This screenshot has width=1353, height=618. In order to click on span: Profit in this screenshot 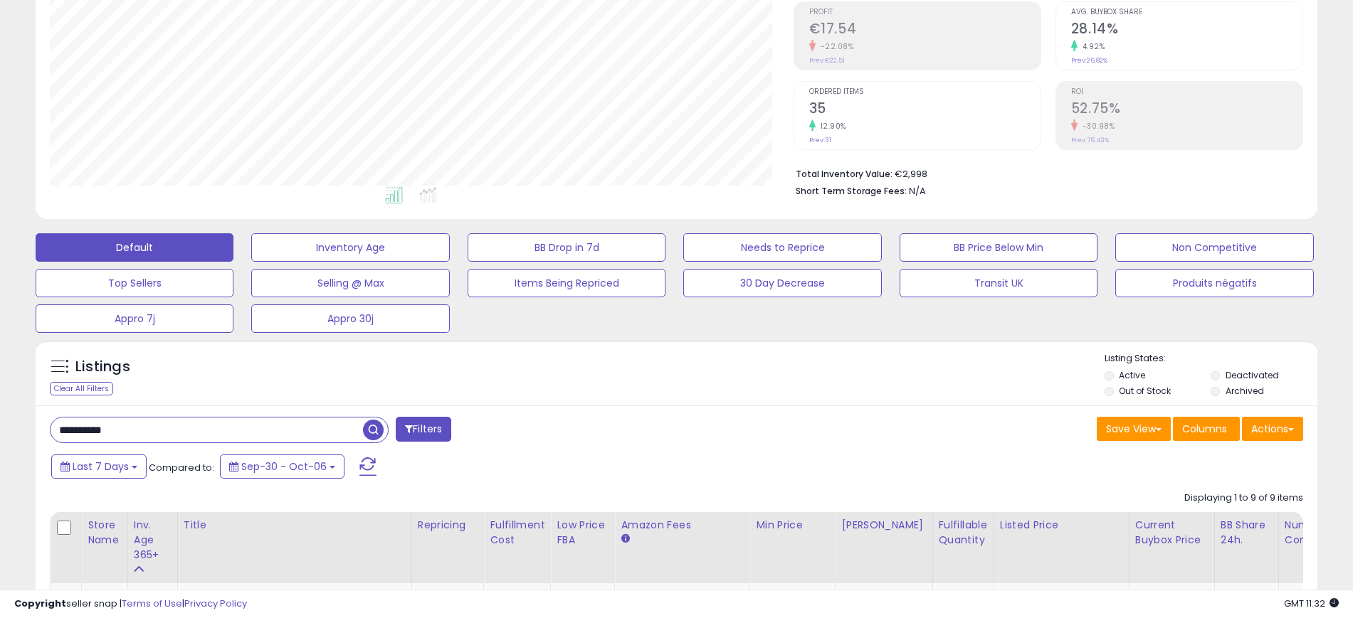, I will do `click(924, 12)`.